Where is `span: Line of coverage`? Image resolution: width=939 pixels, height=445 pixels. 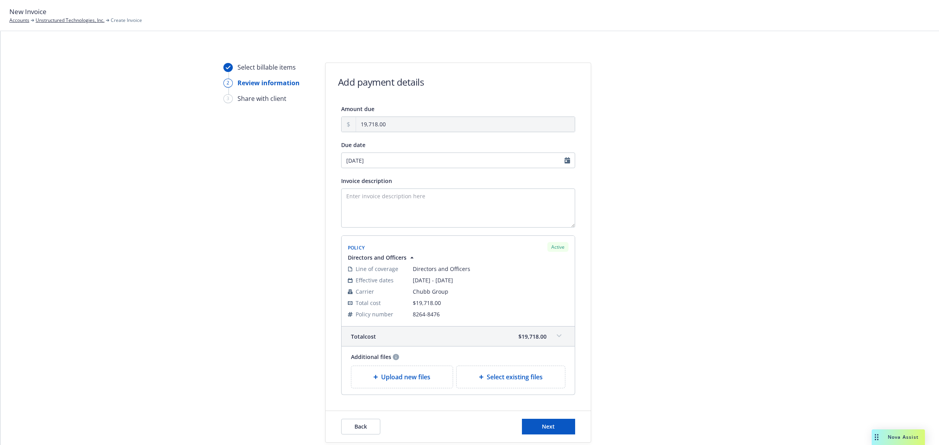 span: Line of coverage is located at coordinates (377, 269).